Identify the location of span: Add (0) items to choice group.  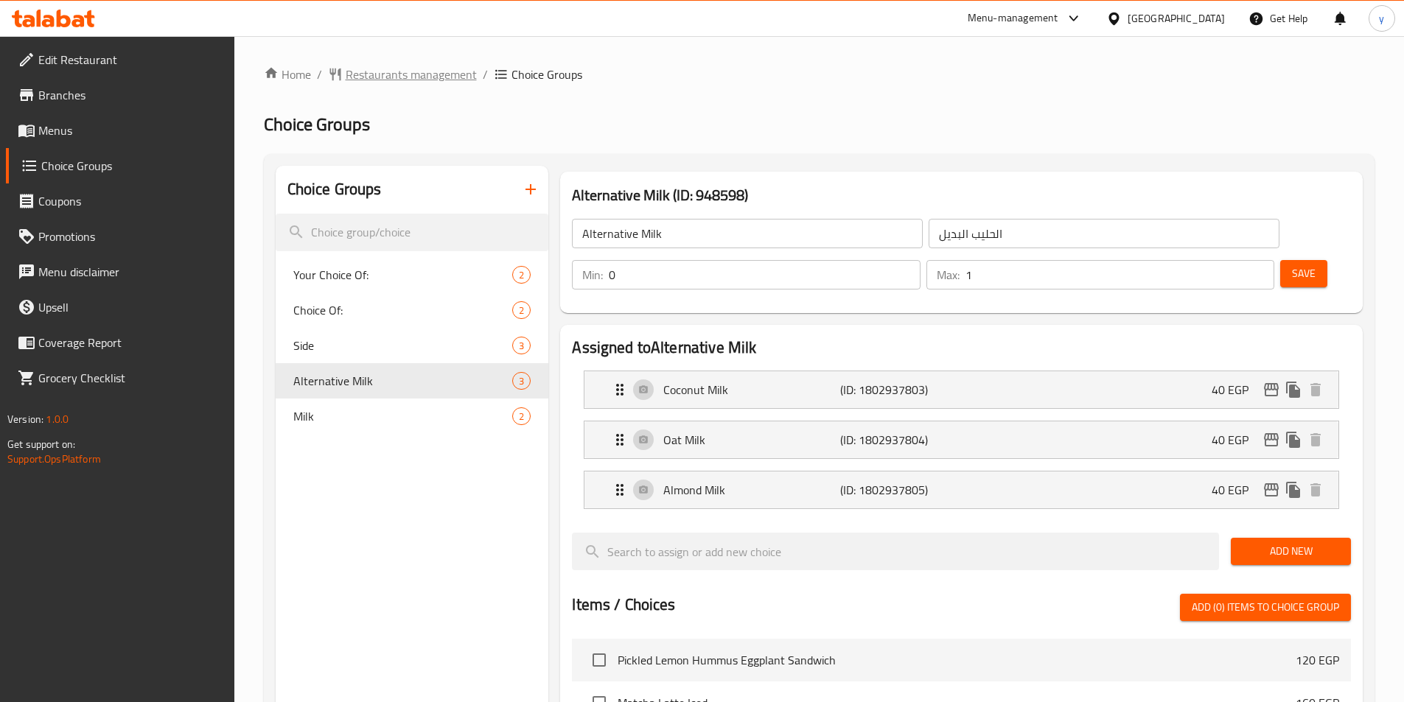
(1265, 607).